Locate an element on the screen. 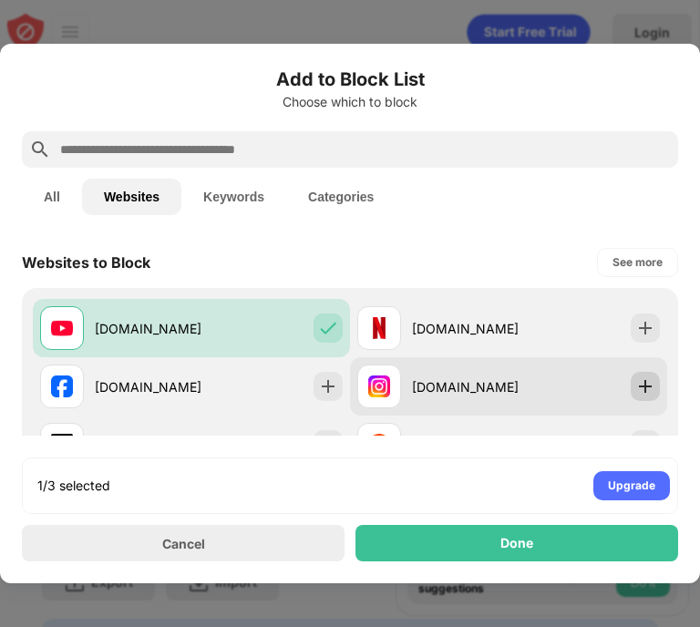 This screenshot has height=627, width=700. div: Choose which to block is located at coordinates (350, 102).